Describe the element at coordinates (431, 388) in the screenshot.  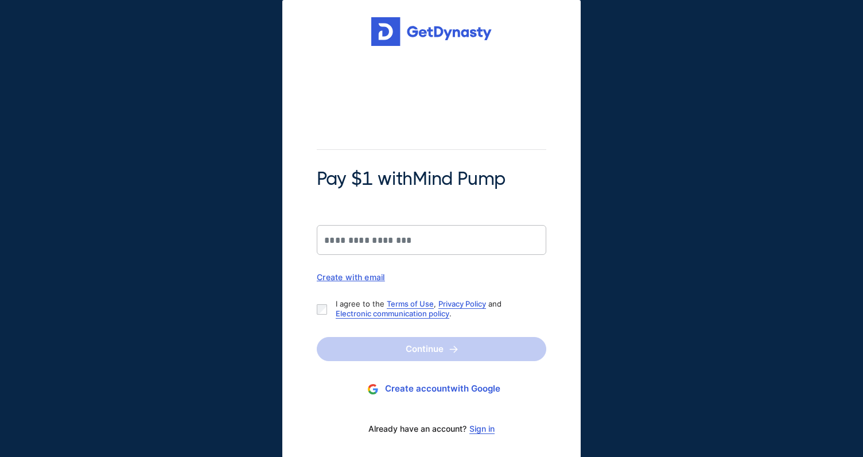
I see `button: Create accountwith Google` at that location.